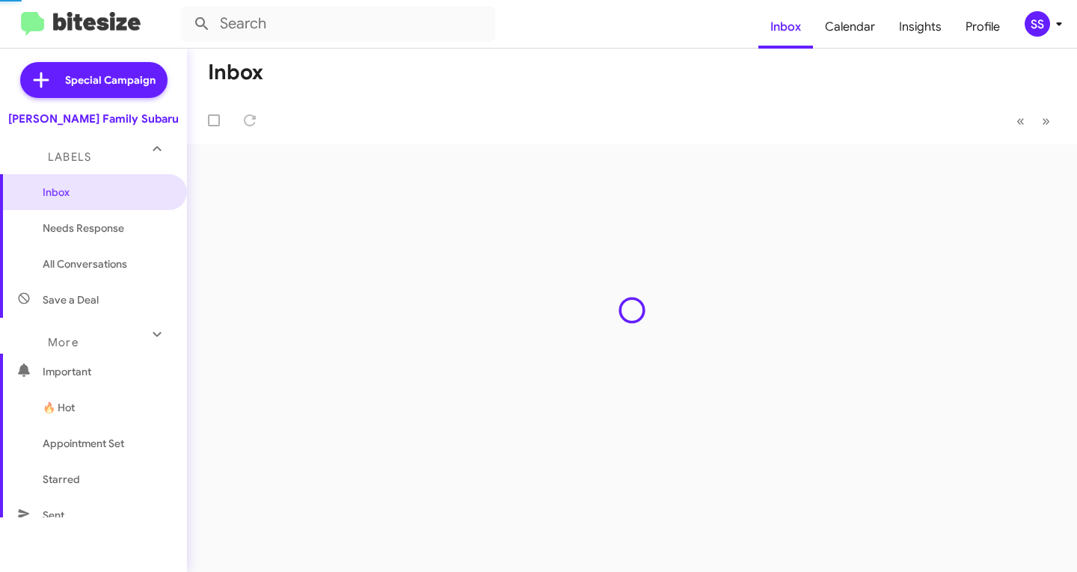 This screenshot has height=572, width=1077. What do you see at coordinates (338, 24) in the screenshot?
I see `input: Search` at bounding box center [338, 24].